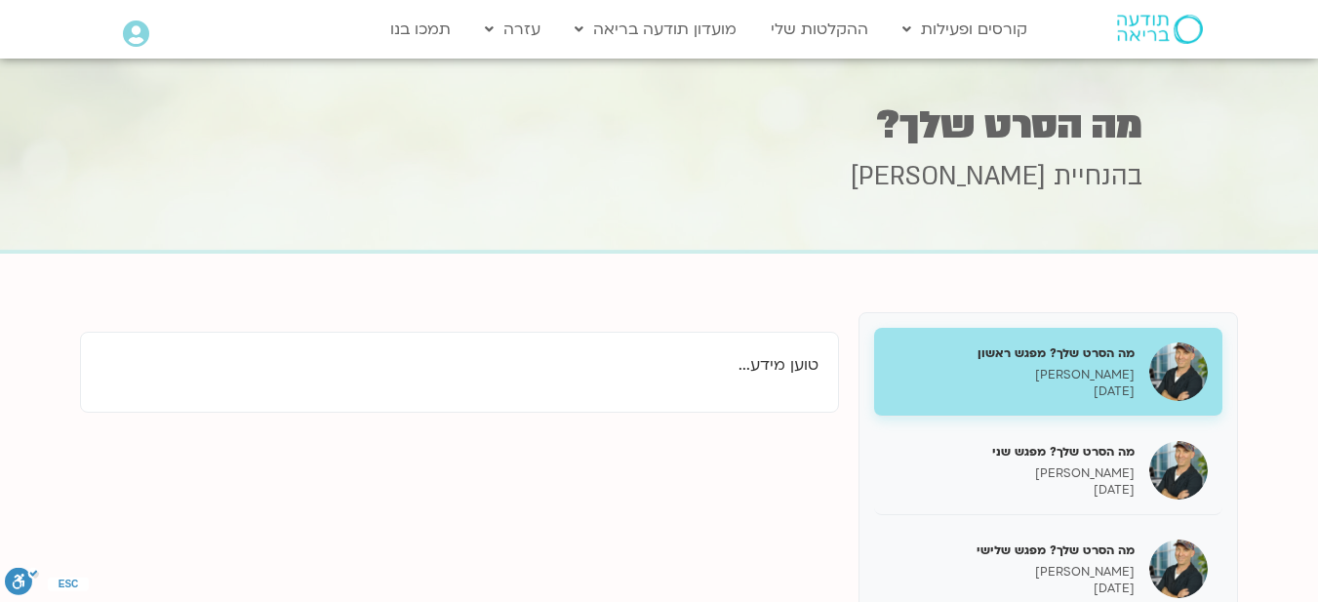  I want to click on h5: מה הסרט שלך? מפגש ראשון, so click(1012, 353).